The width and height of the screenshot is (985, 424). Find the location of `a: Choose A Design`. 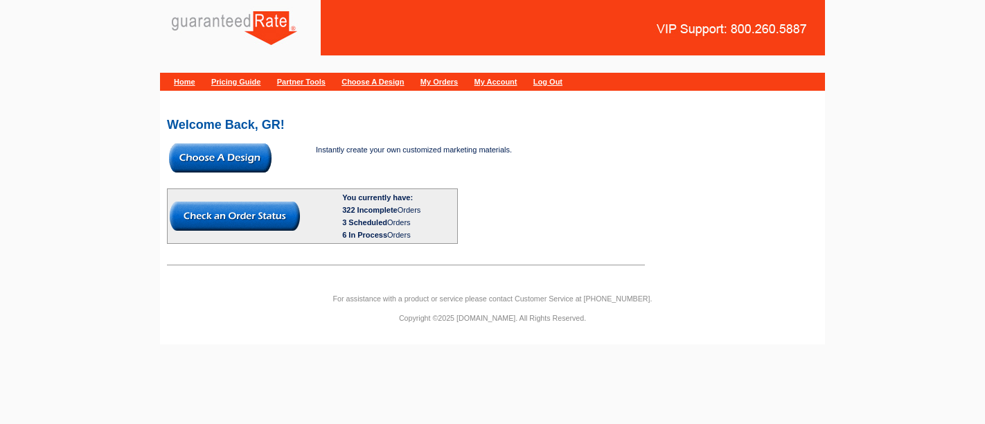

a: Choose A Design is located at coordinates (373, 82).